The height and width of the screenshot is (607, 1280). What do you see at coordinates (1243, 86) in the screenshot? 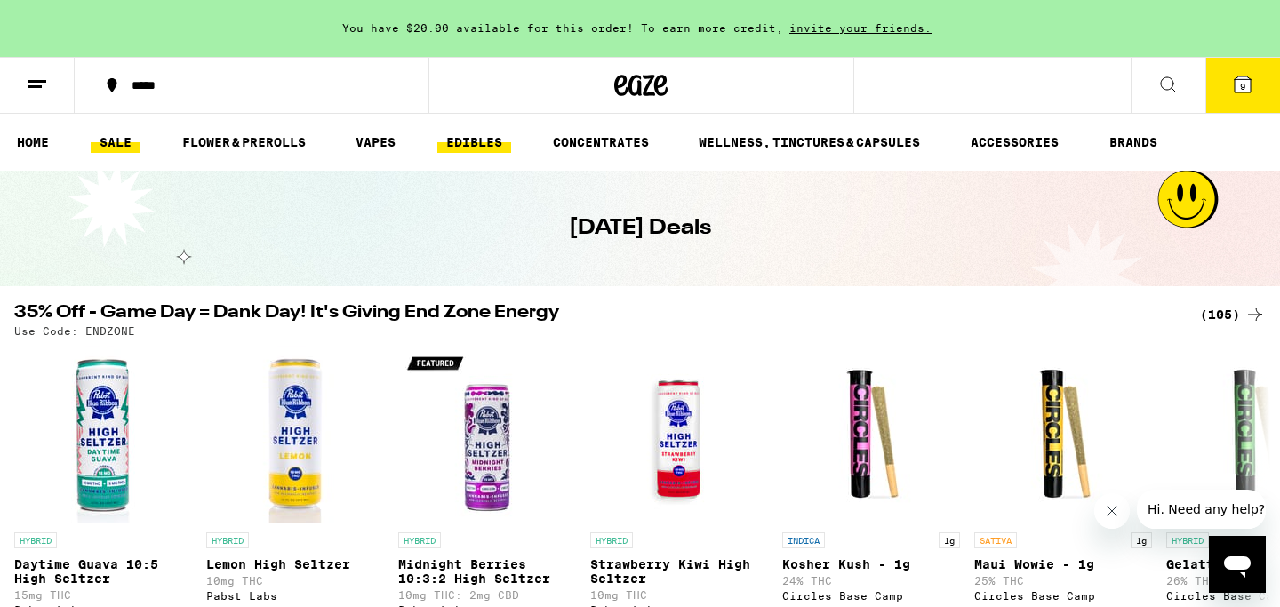
I see `span: 9` at bounding box center [1243, 86].